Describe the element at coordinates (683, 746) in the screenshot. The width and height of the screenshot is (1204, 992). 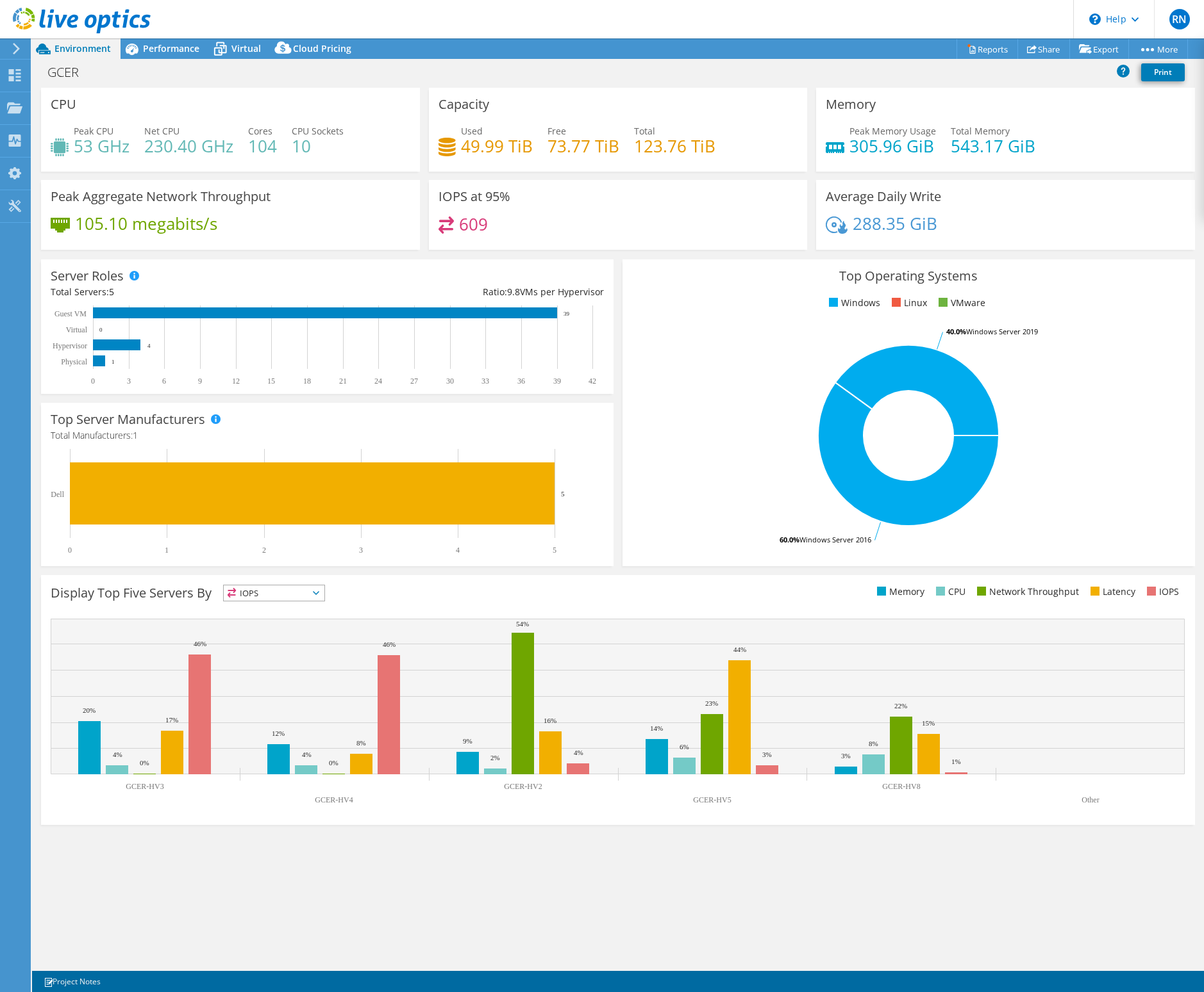
I see `text: 6%` at that location.